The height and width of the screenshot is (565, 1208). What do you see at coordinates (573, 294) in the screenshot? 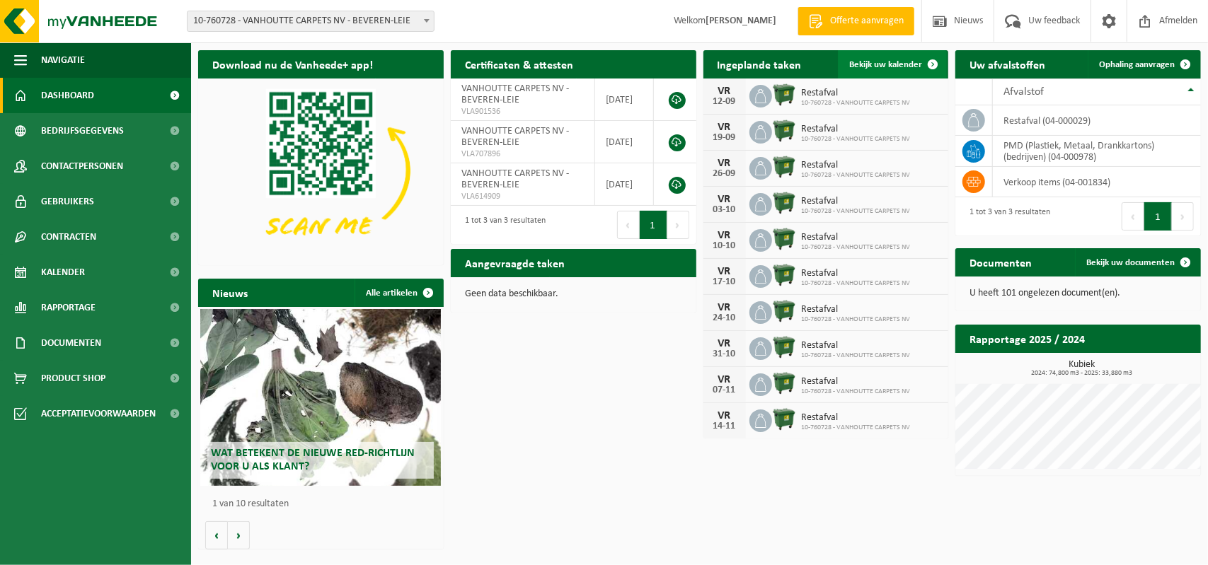
I see `p: Geen data beschikbaar.` at bounding box center [573, 294].